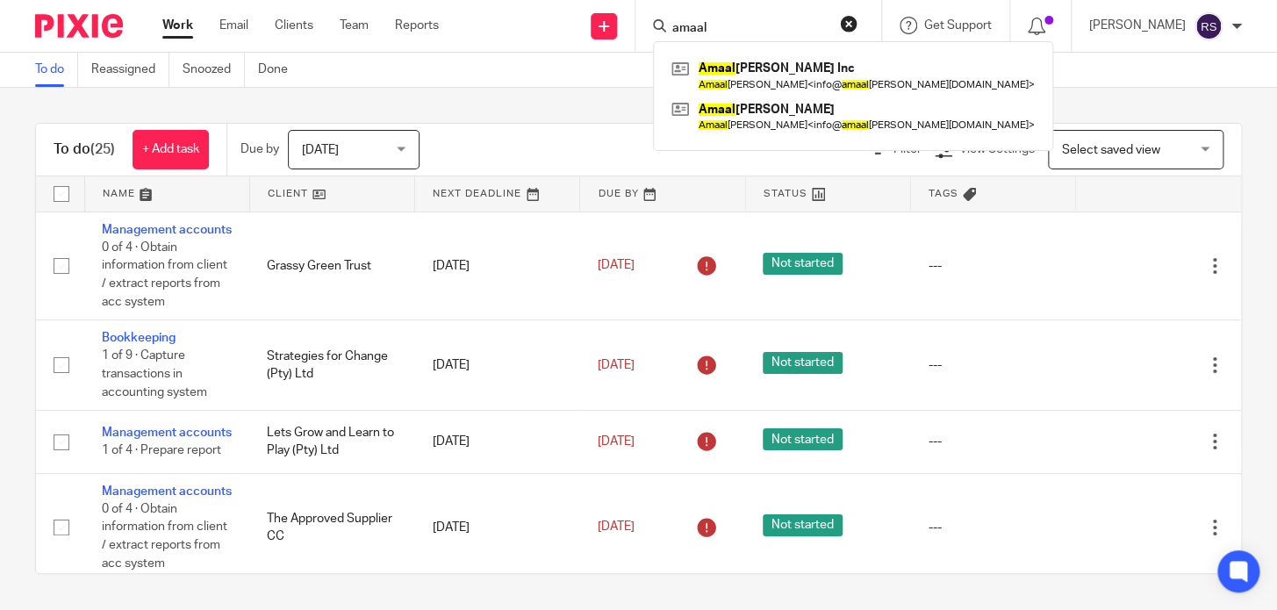  I want to click on td: Grassy Green Trust, so click(332, 266).